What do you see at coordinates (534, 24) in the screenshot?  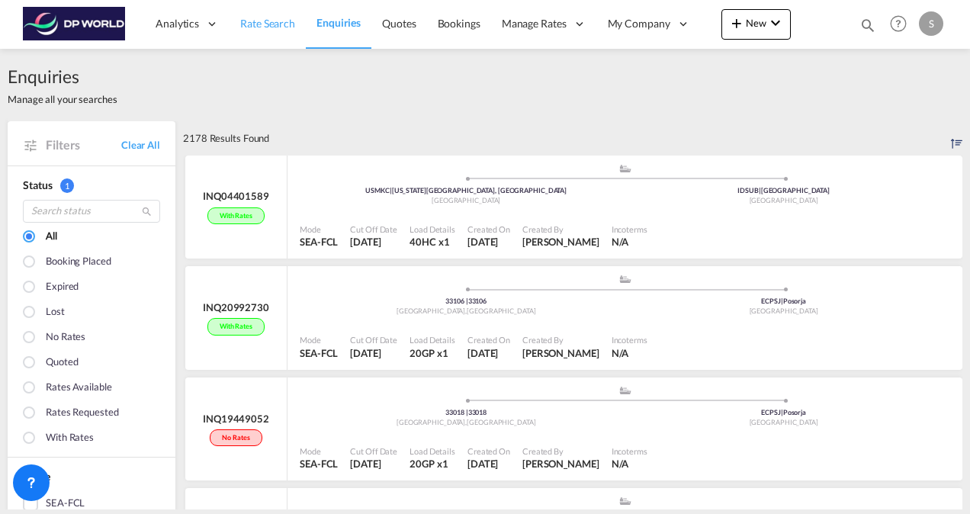 I see `span: Manage Rates` at bounding box center [534, 24].